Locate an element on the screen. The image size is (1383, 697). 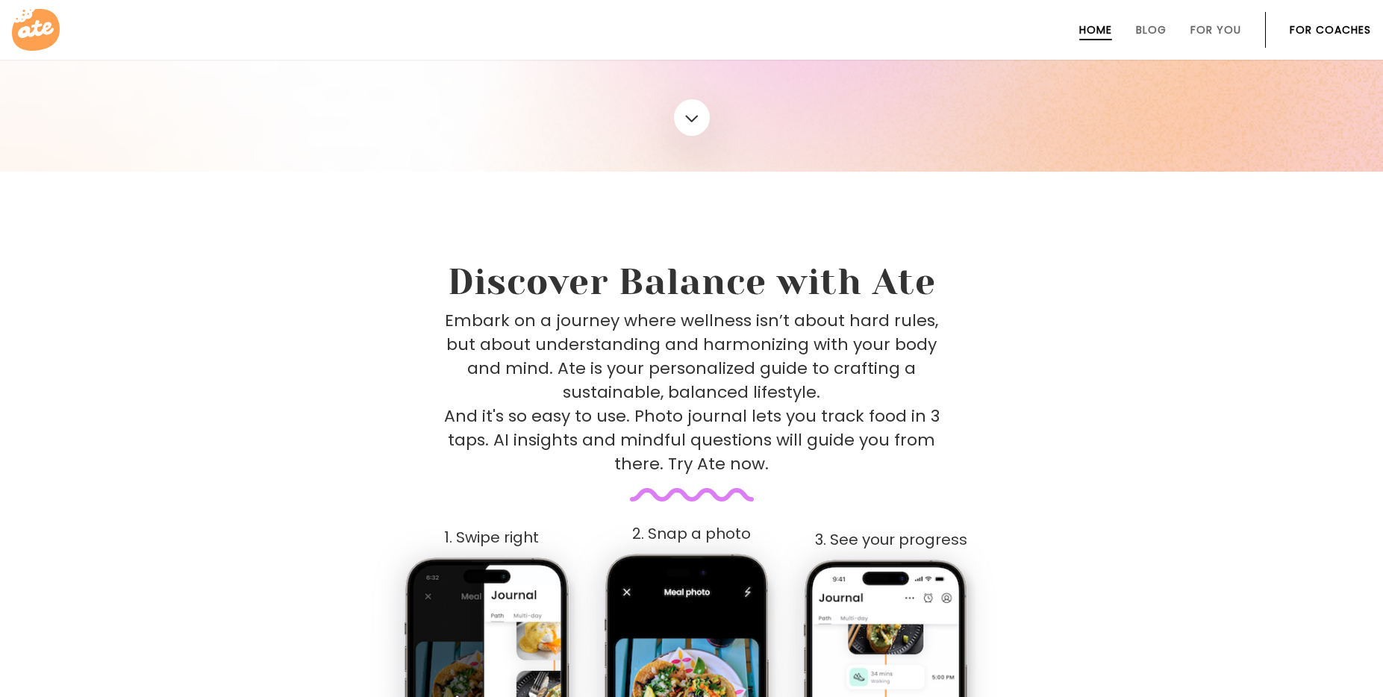
a: Home is located at coordinates (1096, 30).